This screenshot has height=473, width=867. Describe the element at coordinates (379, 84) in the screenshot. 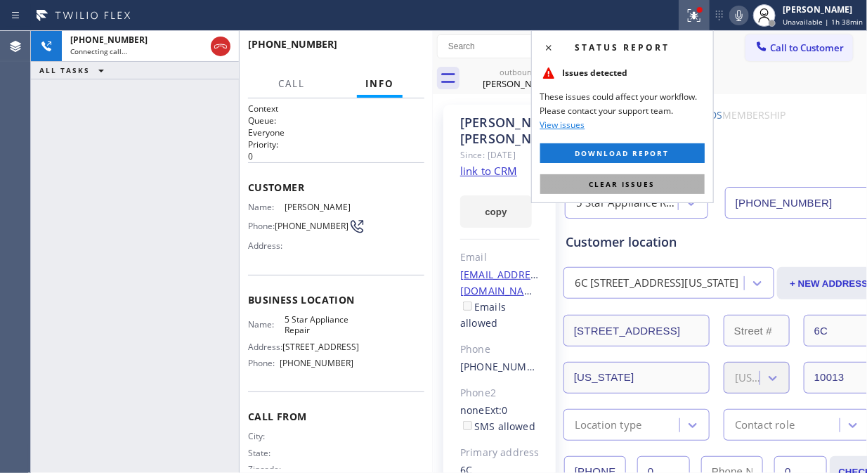

I see `span: Info` at that location.